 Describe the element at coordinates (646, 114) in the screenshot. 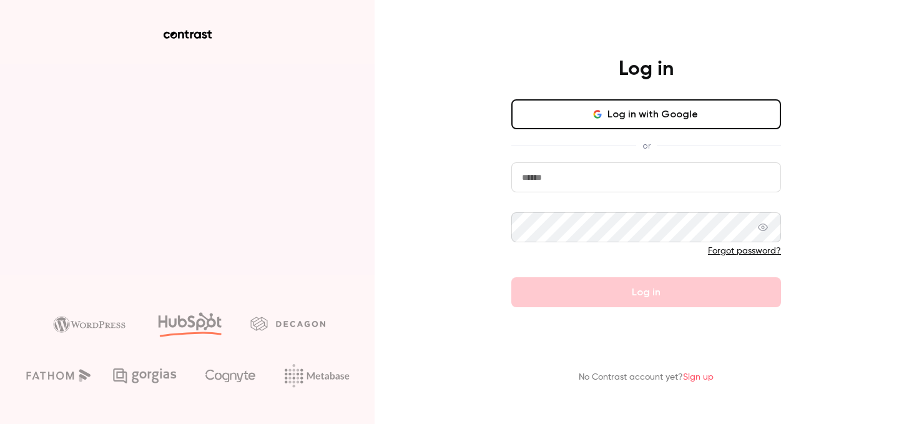

I see `button: Log in with Google` at that location.